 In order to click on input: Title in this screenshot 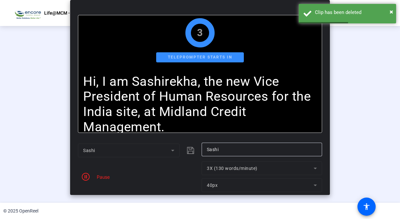, I will do `click(262, 149)`.